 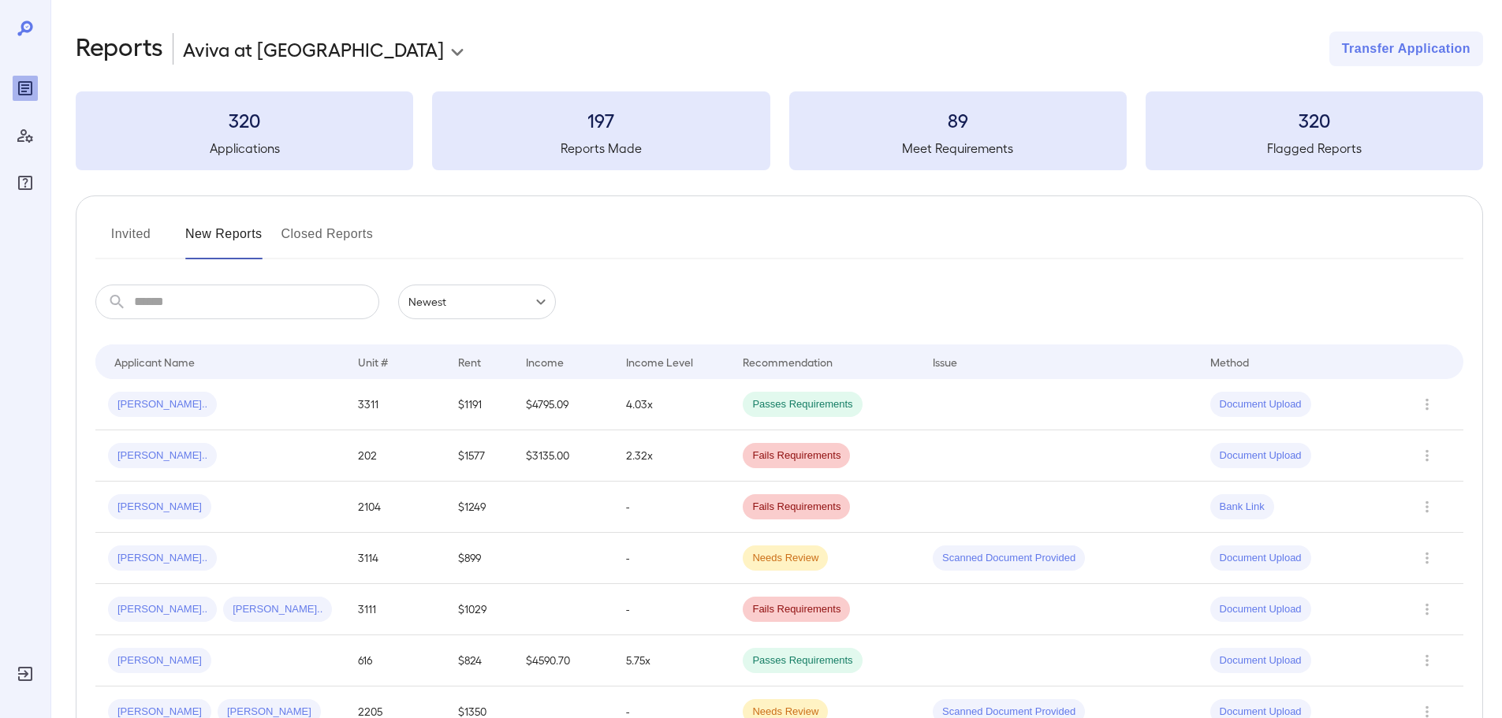 I want to click on h3: 197, so click(x=601, y=120).